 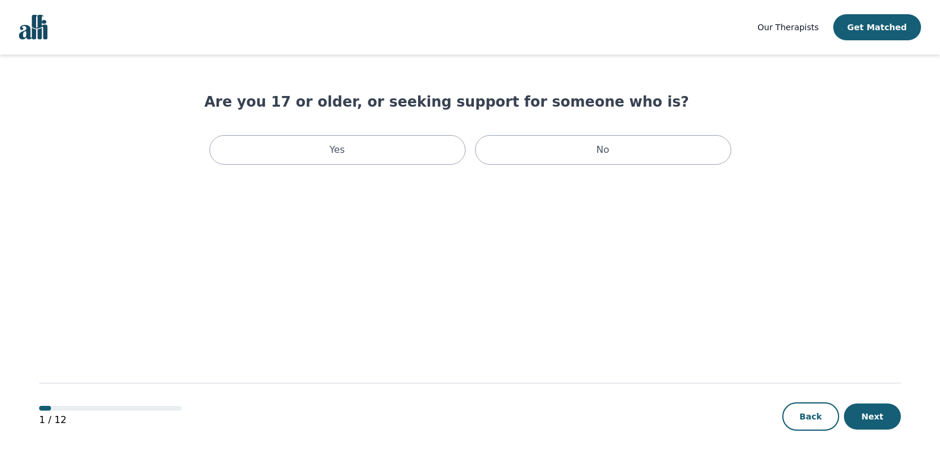 What do you see at coordinates (788, 27) in the screenshot?
I see `a: Our Therapists` at bounding box center [788, 27].